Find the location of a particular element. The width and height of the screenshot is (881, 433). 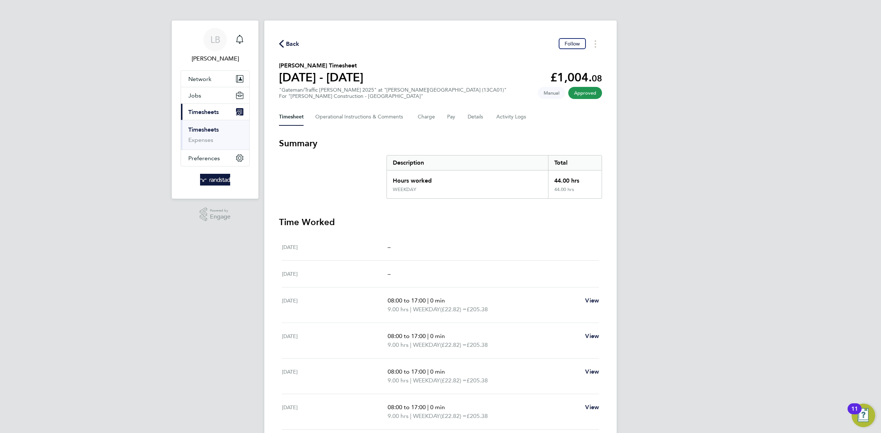

div: Timesheets is located at coordinates (215, 135).